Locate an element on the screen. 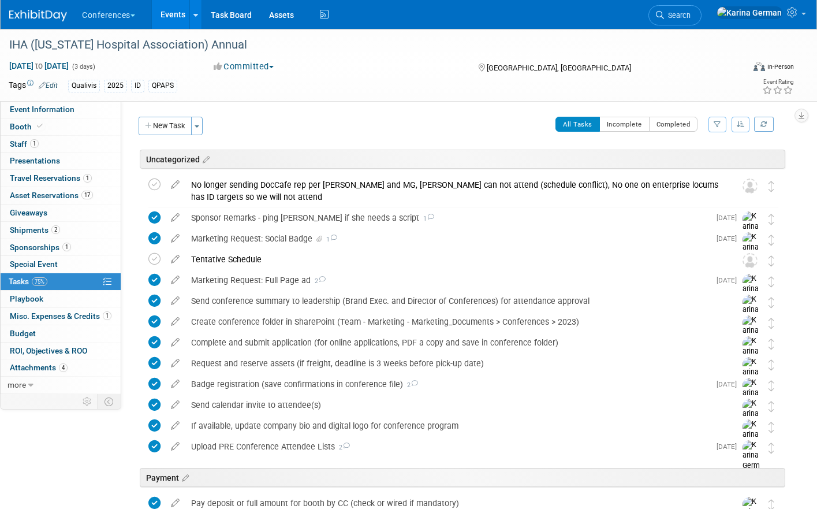 This screenshot has width=817, height=509. span: 4 is located at coordinates (63, 367).